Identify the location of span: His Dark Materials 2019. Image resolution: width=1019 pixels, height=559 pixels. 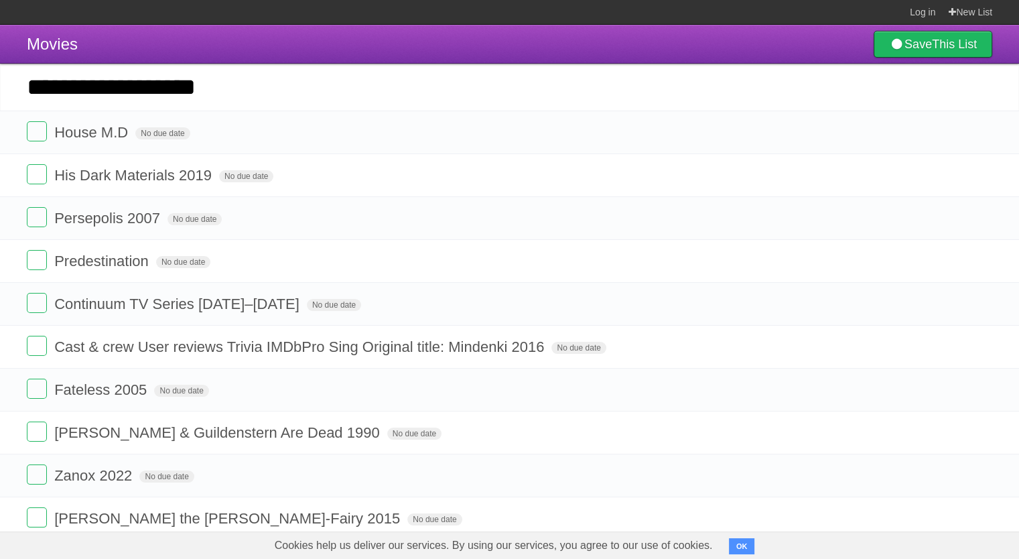
(135, 175).